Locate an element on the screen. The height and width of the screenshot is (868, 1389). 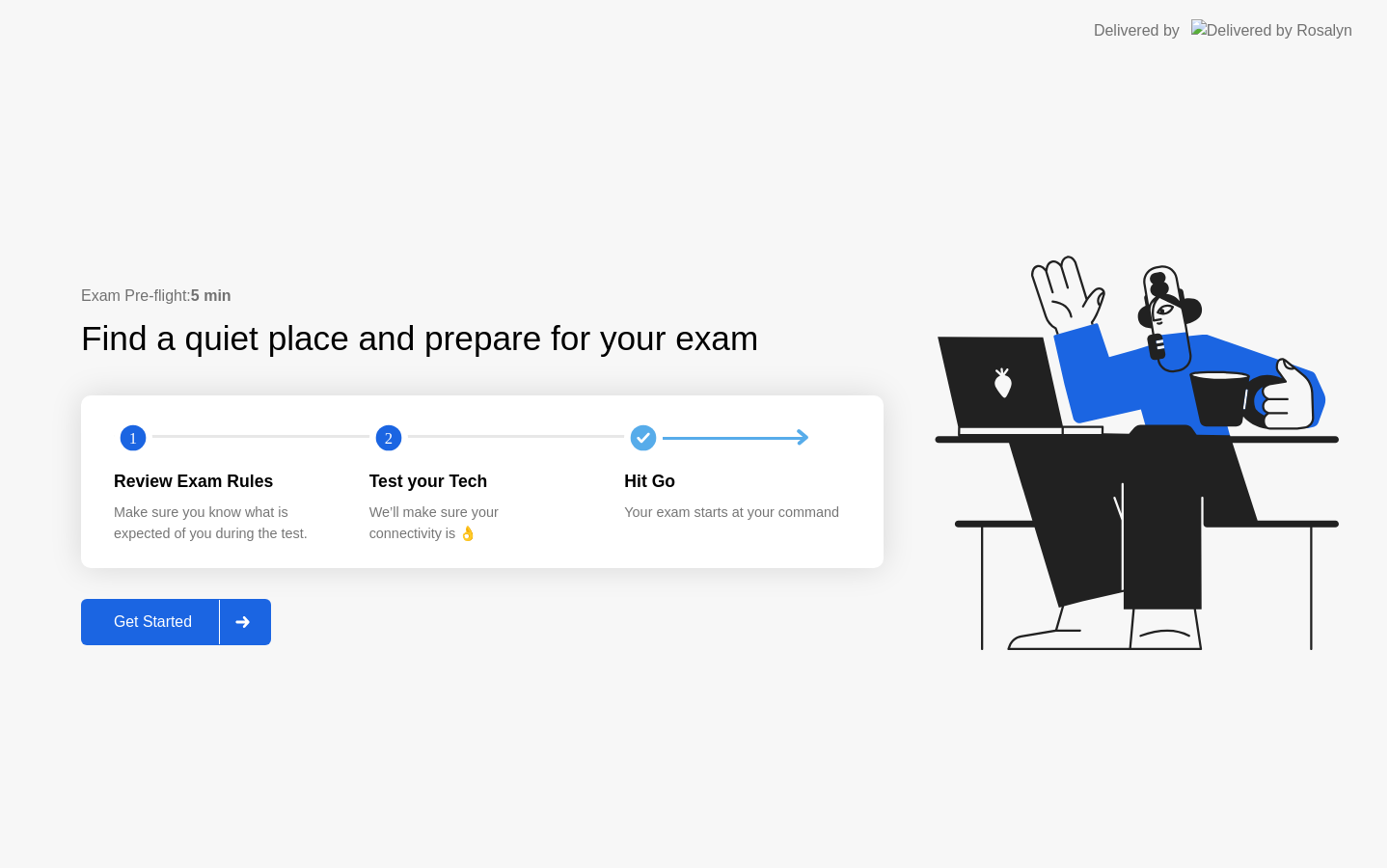
div: Review Exam Rules is located at coordinates (225, 481).